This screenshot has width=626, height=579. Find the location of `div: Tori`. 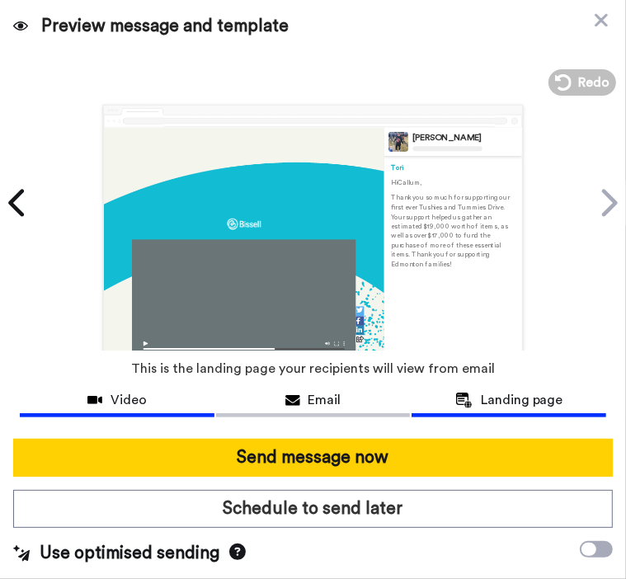

div: Tori is located at coordinates (453, 167).